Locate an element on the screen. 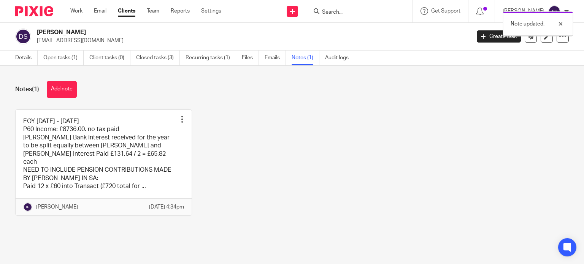  a: Closed tasks (3) is located at coordinates (158, 58).